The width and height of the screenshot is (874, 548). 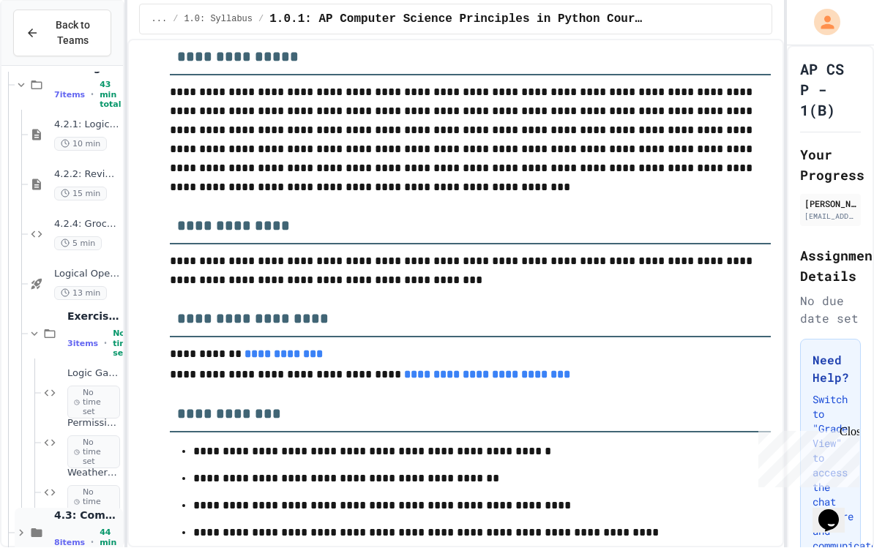 What do you see at coordinates (53, 49) in the screenshot?
I see `div: Chat with us now!Close` at bounding box center [53, 49].